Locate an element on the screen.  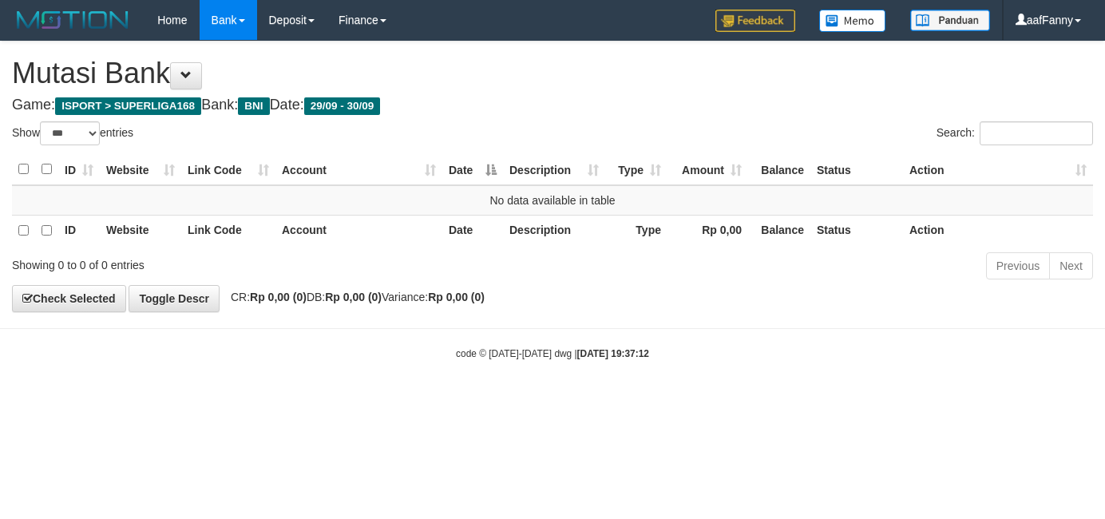
img: Feedback.jpg is located at coordinates (755, 21).